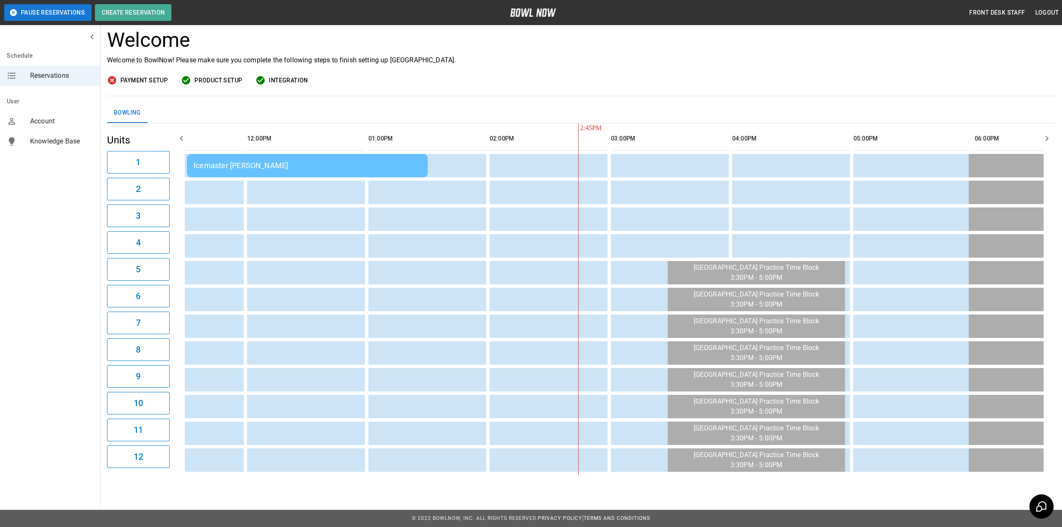  Describe the element at coordinates (185, 138) in the screenshot. I see `th: 11:00AM` at that location.